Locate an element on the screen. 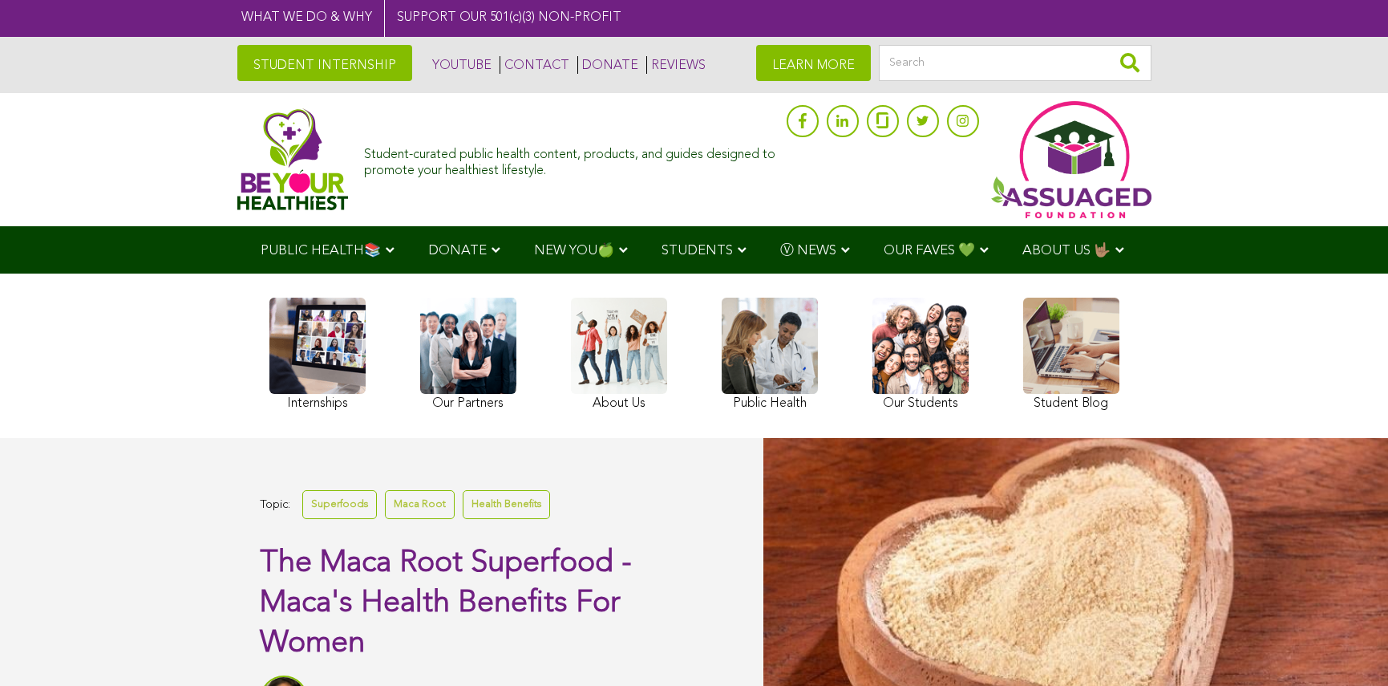  a: DONATE is located at coordinates (608, 65).